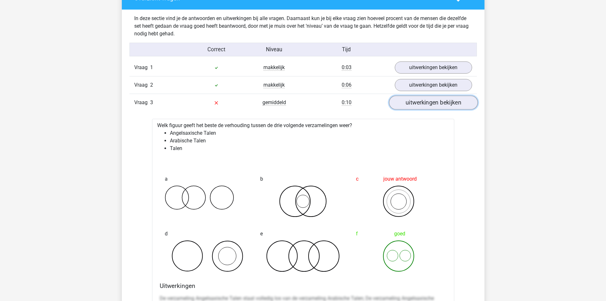 This screenshot has width=606, height=301. I want to click on span: e, so click(262, 234).